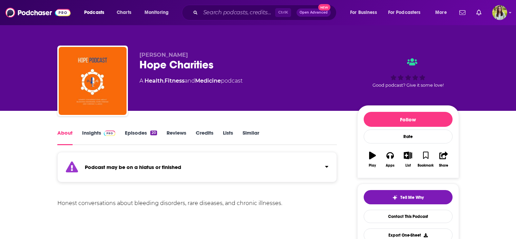  What do you see at coordinates (157, 13) in the screenshot?
I see `span: Monitoring` at bounding box center [157, 13].